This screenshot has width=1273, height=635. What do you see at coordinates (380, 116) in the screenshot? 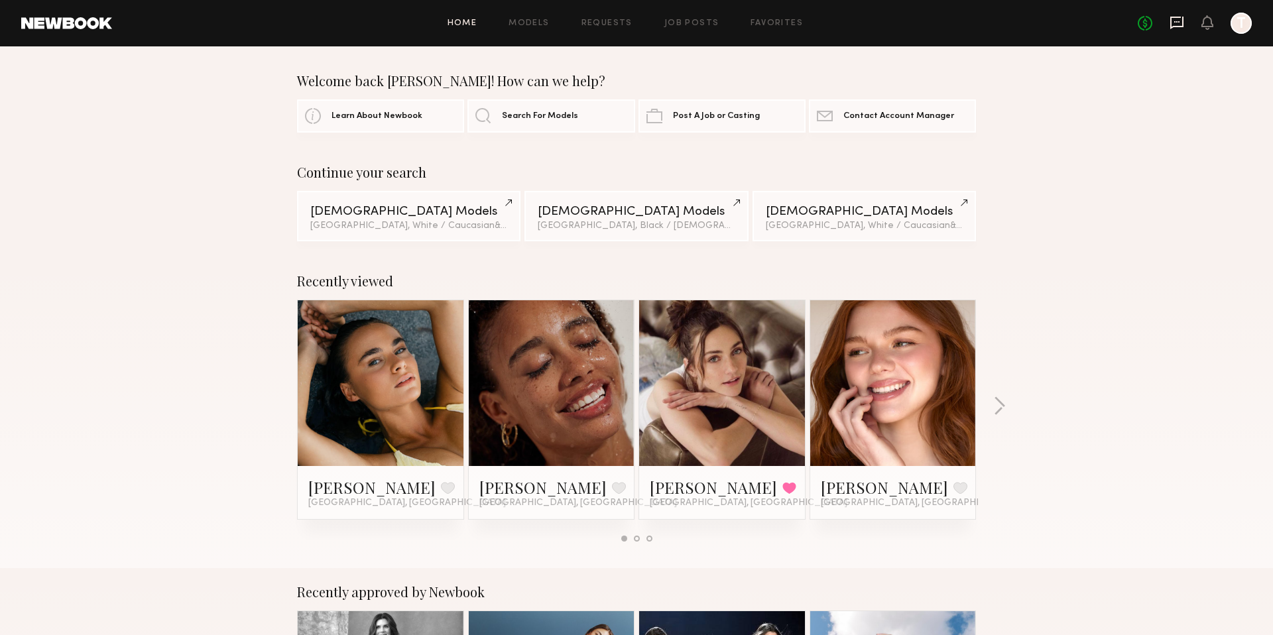
I see `a: Learn About Newbook` at bounding box center [380, 116].